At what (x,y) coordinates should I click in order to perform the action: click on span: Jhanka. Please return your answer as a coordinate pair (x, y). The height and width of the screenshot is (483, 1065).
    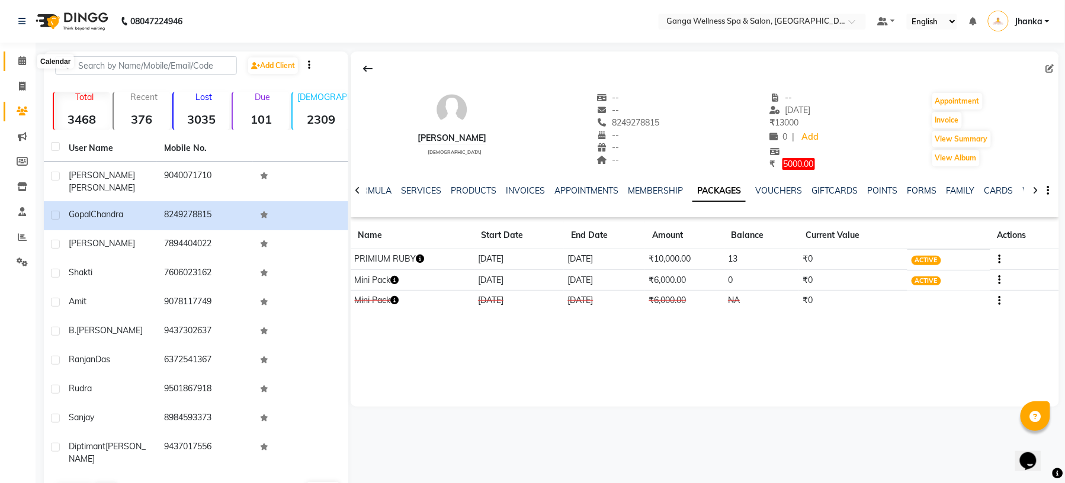
    Looking at the image, I should click on (1028, 21).